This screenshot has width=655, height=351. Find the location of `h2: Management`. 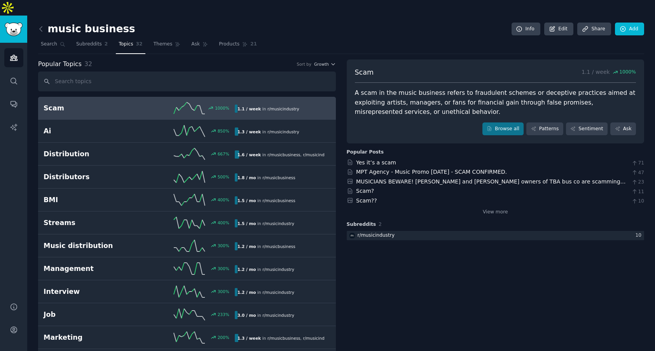

h2: Management is located at coordinates (91, 269).